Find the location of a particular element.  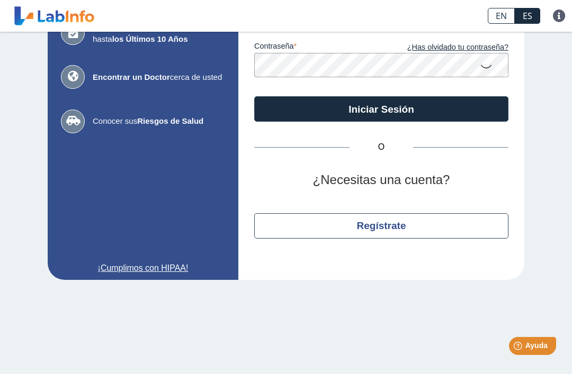

span: Conocer sus is located at coordinates (159, 121).